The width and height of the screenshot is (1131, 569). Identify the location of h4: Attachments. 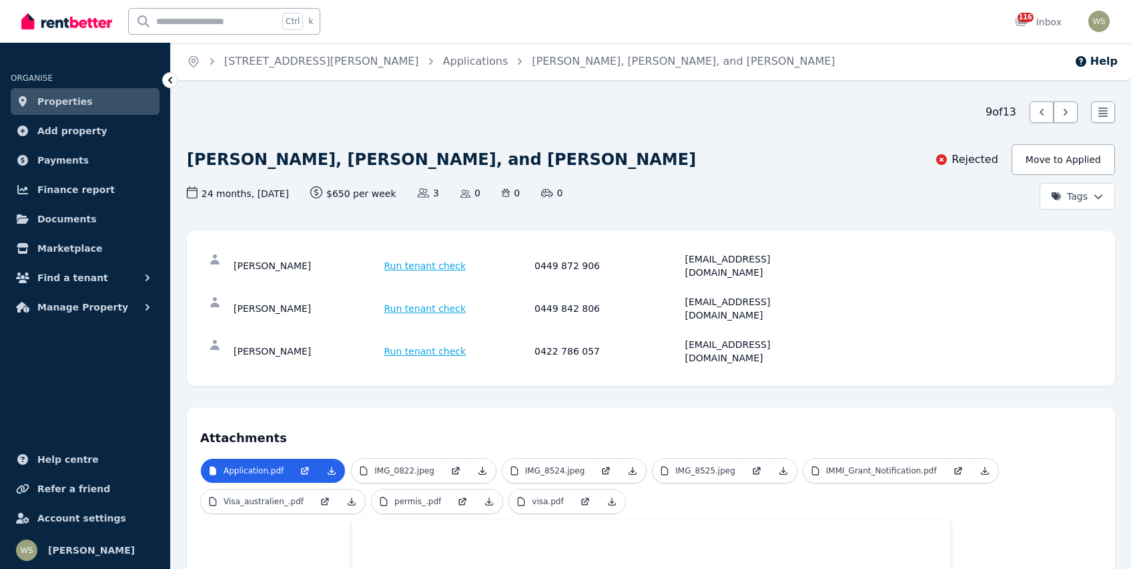
(651, 434).